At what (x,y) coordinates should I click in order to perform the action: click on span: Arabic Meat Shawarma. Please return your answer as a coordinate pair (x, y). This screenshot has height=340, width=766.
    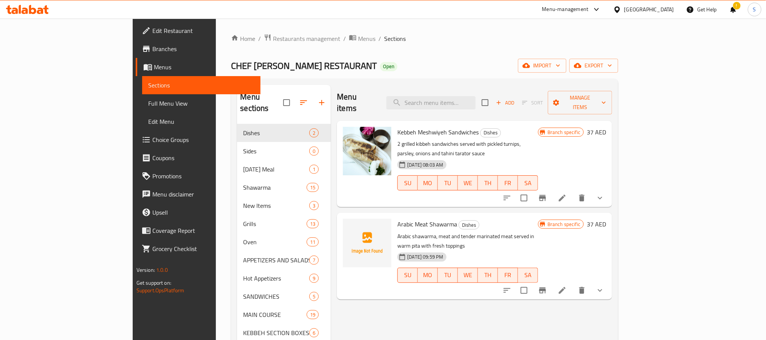
    Looking at the image, I should click on (427, 224).